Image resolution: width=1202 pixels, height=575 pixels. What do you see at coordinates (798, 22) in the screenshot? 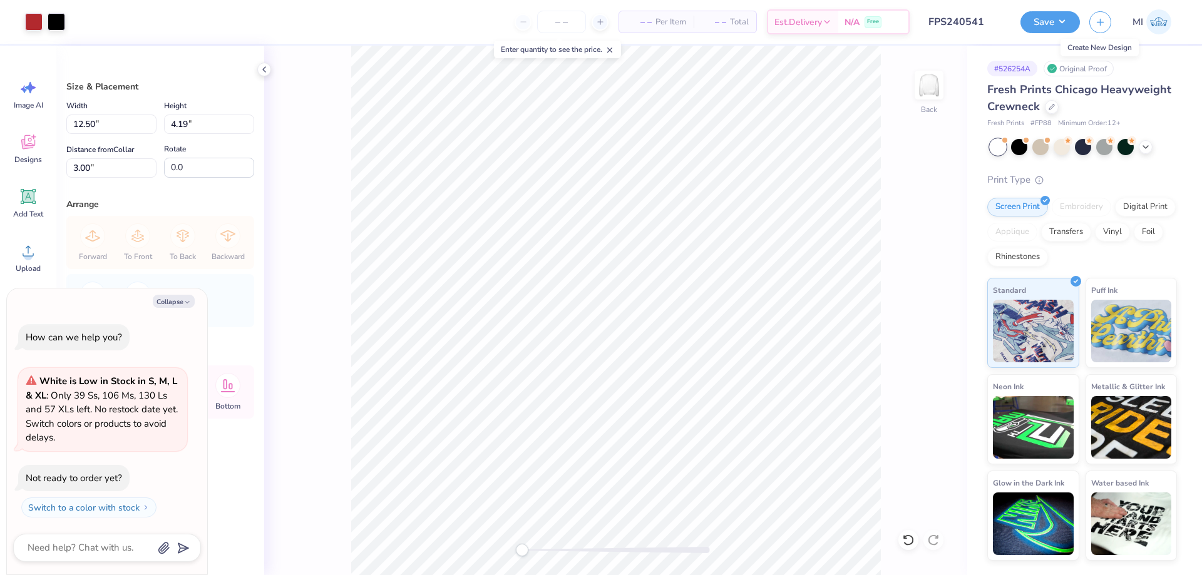
I see `span: Est. Delivery` at bounding box center [798, 22].